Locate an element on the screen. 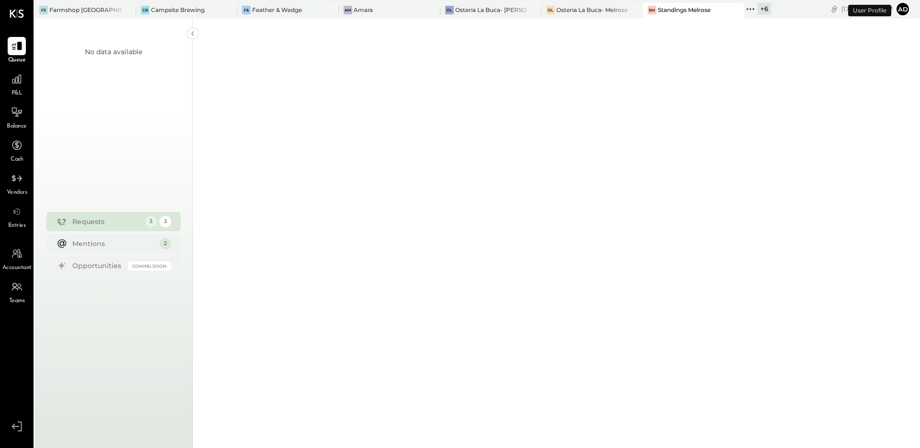 The image size is (920, 448). button: Ad is located at coordinates (903, 9).